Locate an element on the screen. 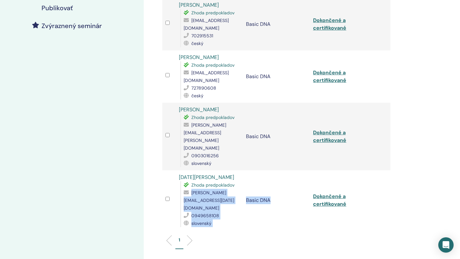 The height and width of the screenshot is (259, 460). span: 702915531 is located at coordinates (202, 36).